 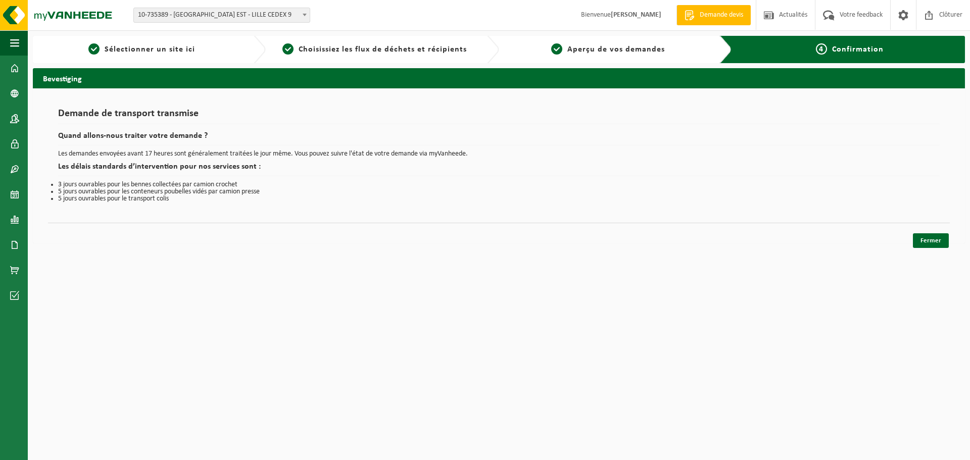 I want to click on span: Sélectionner un site ici, so click(x=150, y=50).